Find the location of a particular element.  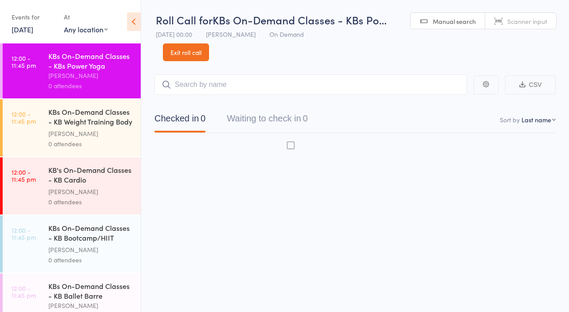

input: Search by name is located at coordinates (311, 85).